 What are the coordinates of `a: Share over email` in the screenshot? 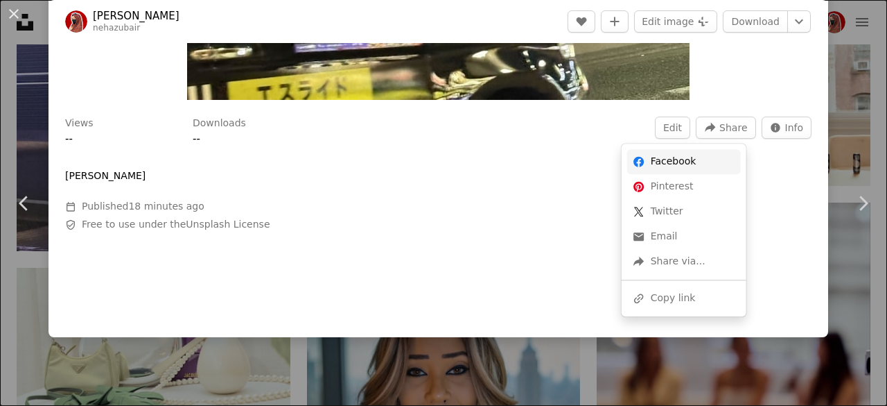 It's located at (684, 236).